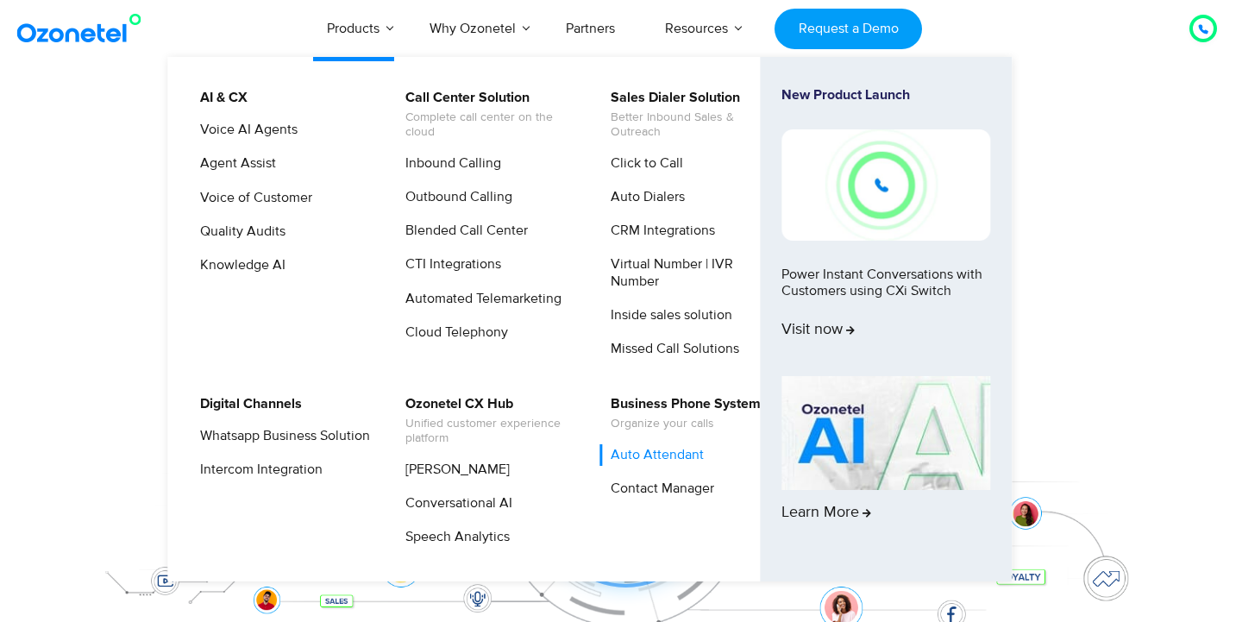 This screenshot has width=1242, height=622. Describe the element at coordinates (238, 265) in the screenshot. I see `a: Knowledge AI` at that location.